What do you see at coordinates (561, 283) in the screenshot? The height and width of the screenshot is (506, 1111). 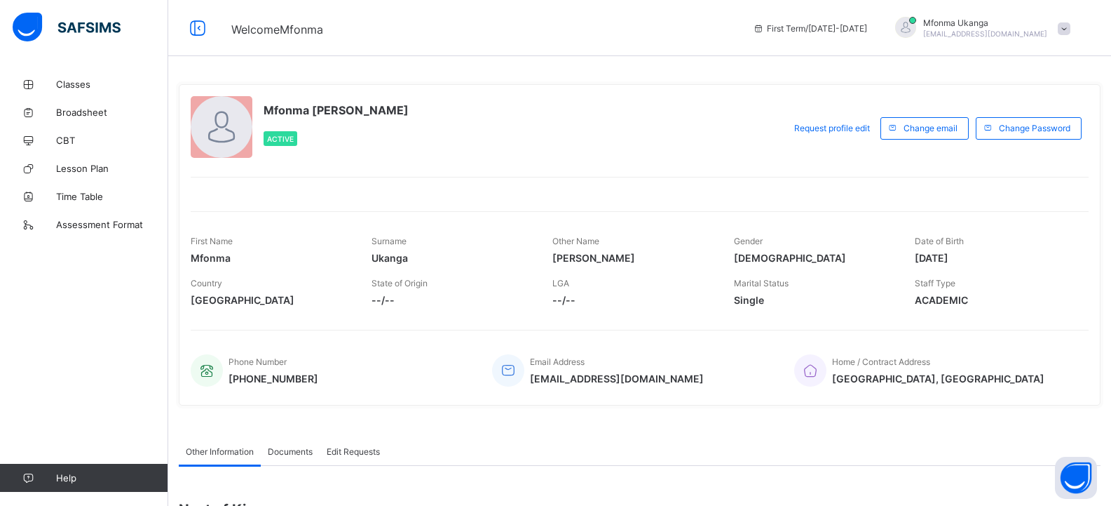 I see `span: LGA` at bounding box center [561, 283].